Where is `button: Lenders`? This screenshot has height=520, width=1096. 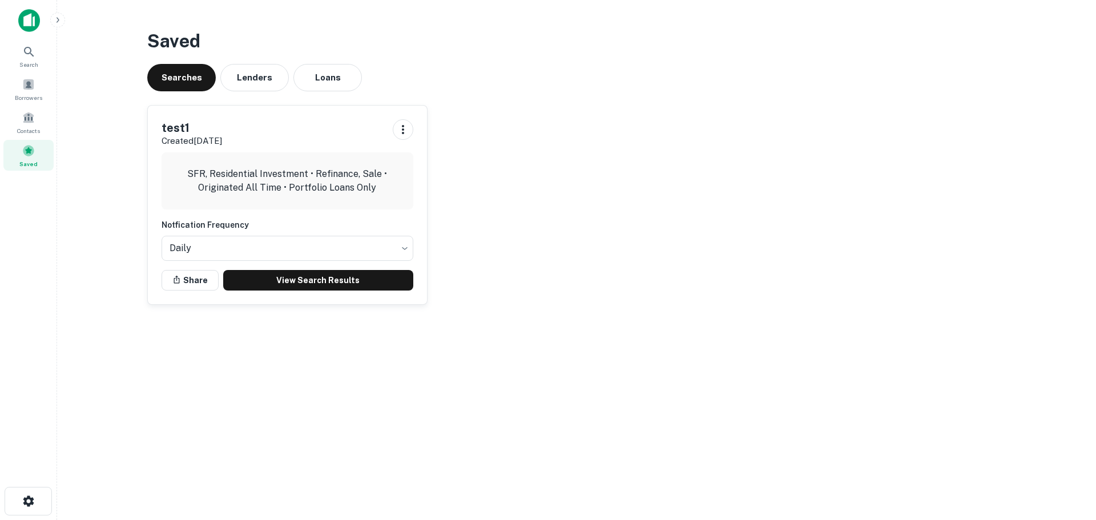
button: Lenders is located at coordinates (255, 78).